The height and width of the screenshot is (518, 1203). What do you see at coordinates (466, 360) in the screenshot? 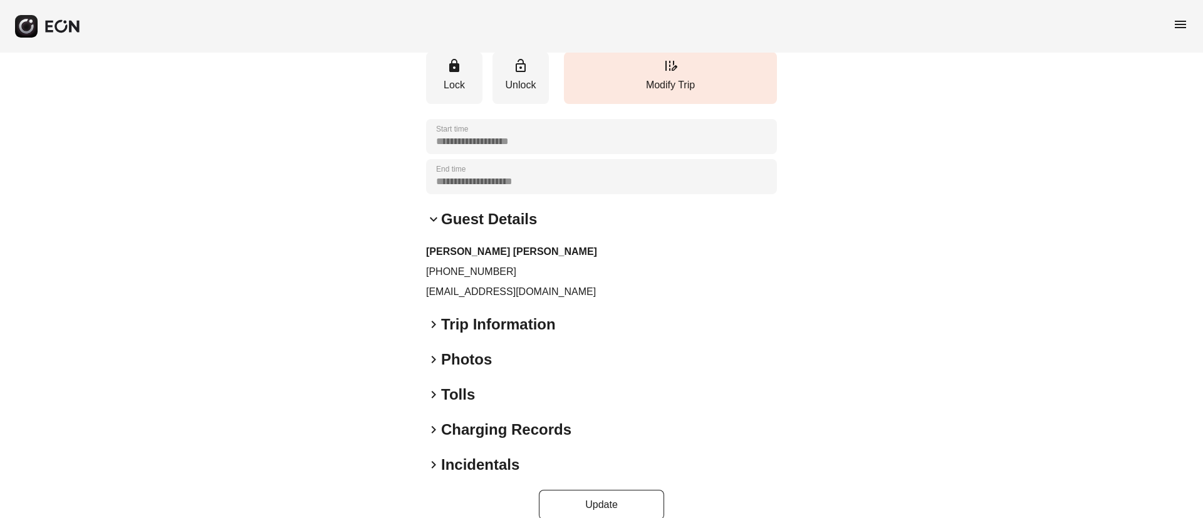
I see `h2: Photos` at bounding box center [466, 360].